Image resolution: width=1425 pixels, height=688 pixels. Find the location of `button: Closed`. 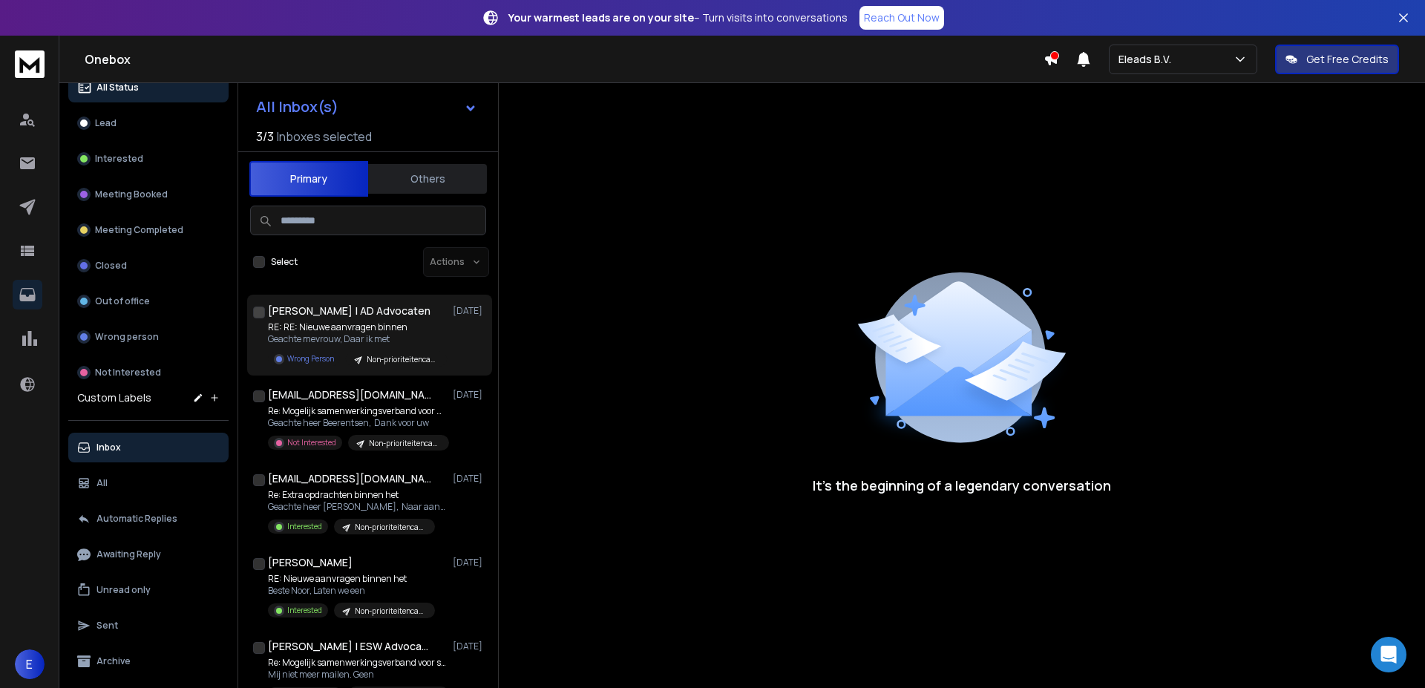

button: Closed is located at coordinates (148, 266).